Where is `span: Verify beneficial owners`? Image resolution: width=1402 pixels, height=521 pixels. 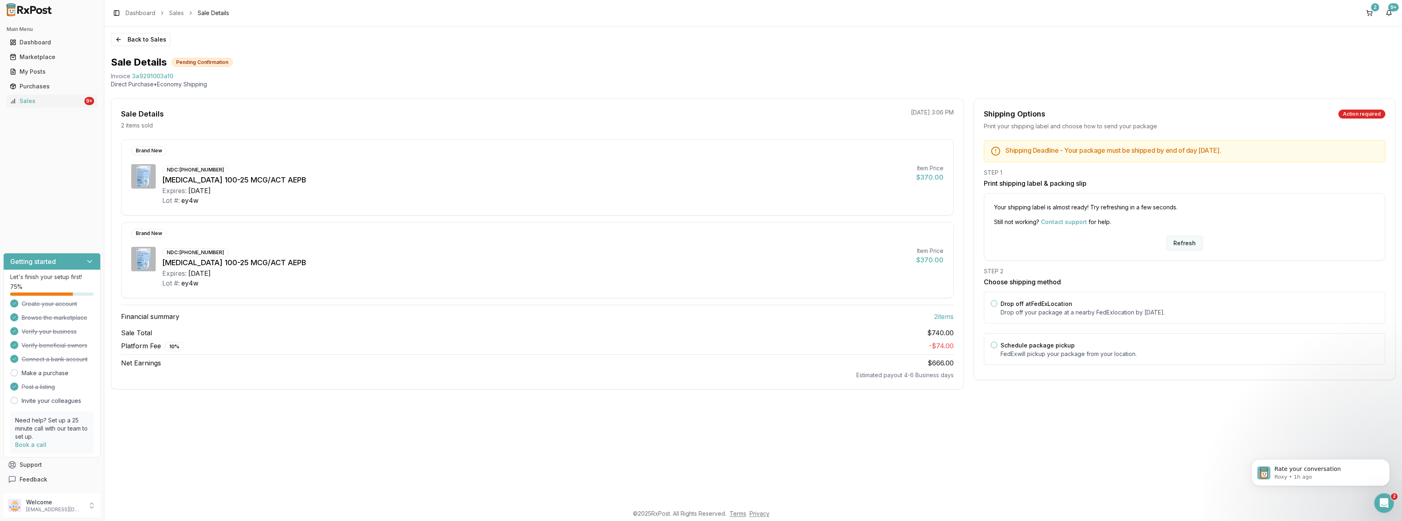 span: Verify beneficial owners is located at coordinates (54, 345).